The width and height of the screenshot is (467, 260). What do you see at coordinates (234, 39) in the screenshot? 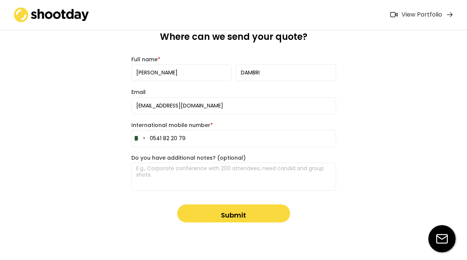
I see `div: Where can we send your quote?` at bounding box center [234, 39].